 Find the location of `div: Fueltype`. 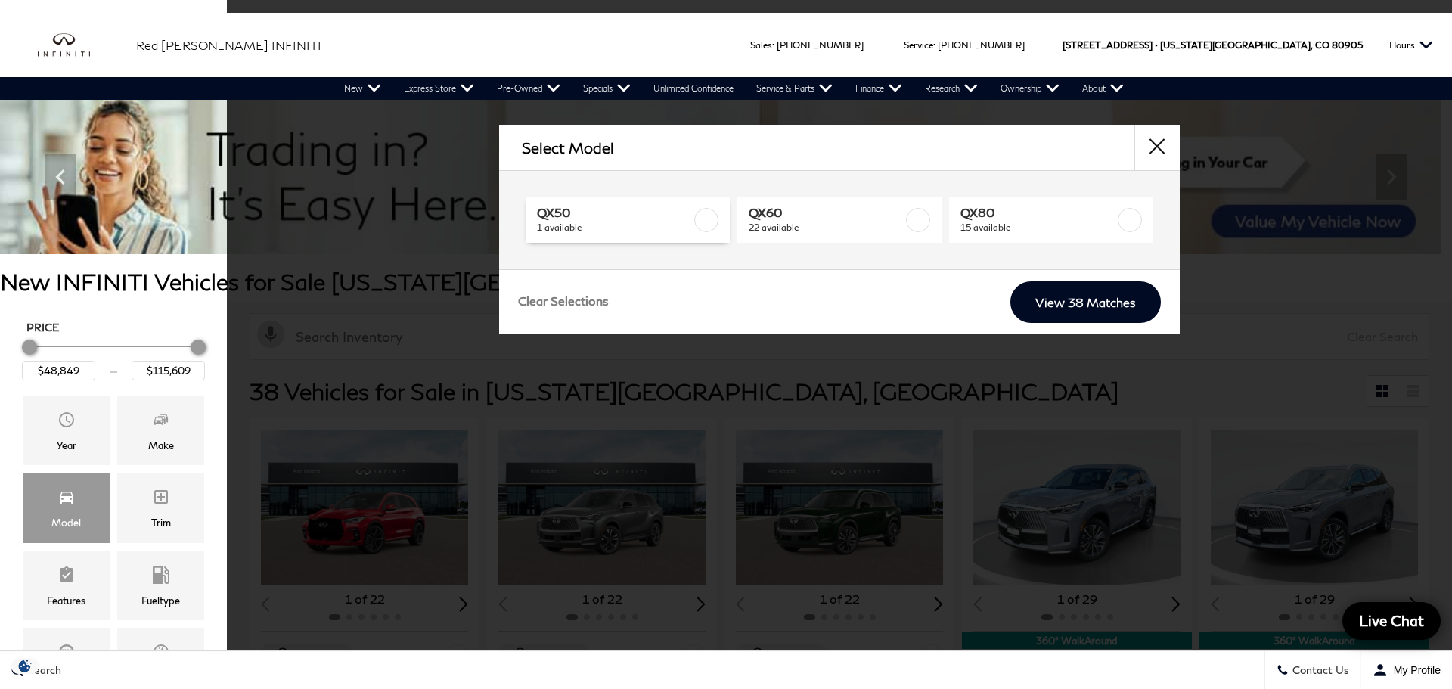

div: Fueltype is located at coordinates (160, 601).